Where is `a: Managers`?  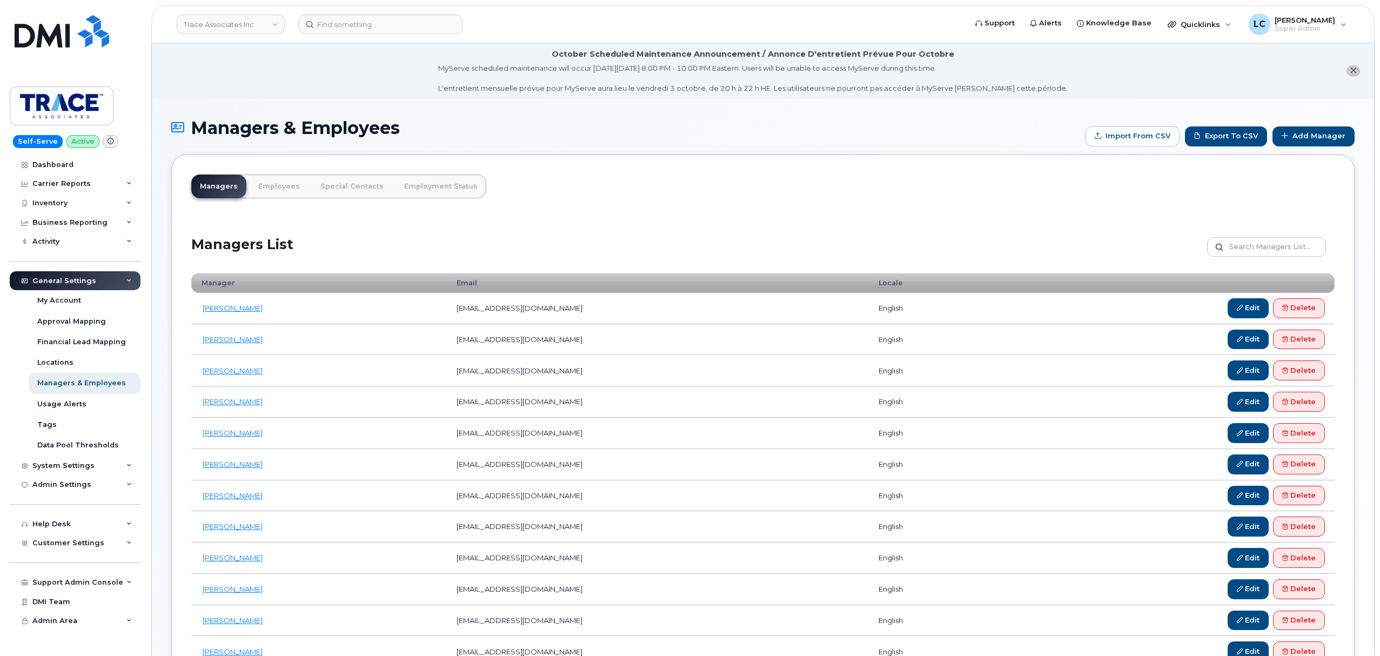 a: Managers is located at coordinates (219, 186).